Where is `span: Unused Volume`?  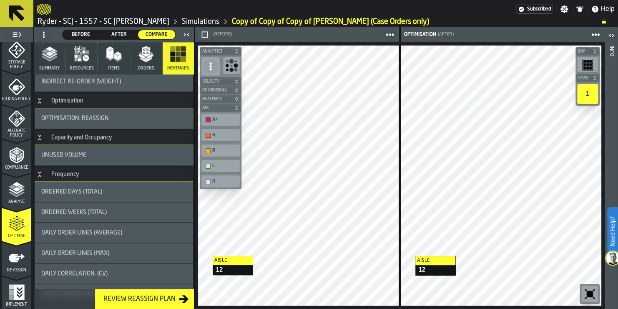
span: Unused Volume is located at coordinates (64, 155).